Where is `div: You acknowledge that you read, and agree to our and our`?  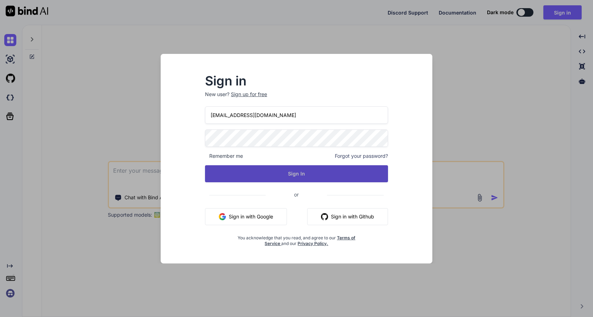 div: You acknowledge that you read, and agree to our and our is located at coordinates (297, 239).